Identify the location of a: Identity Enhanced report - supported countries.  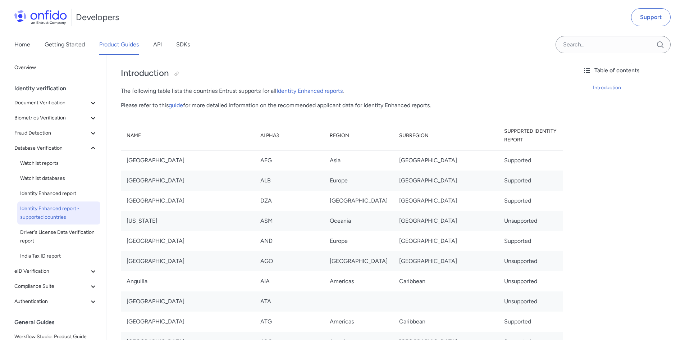
(59, 213).